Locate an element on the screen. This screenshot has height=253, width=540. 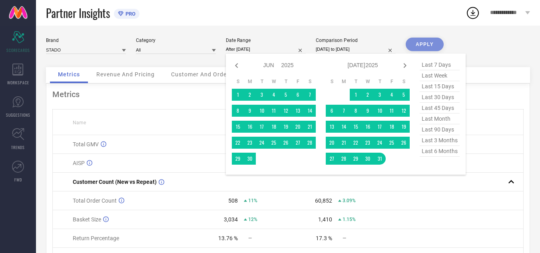
td: Sat Jul 19 2025 is located at coordinates (404, 127).